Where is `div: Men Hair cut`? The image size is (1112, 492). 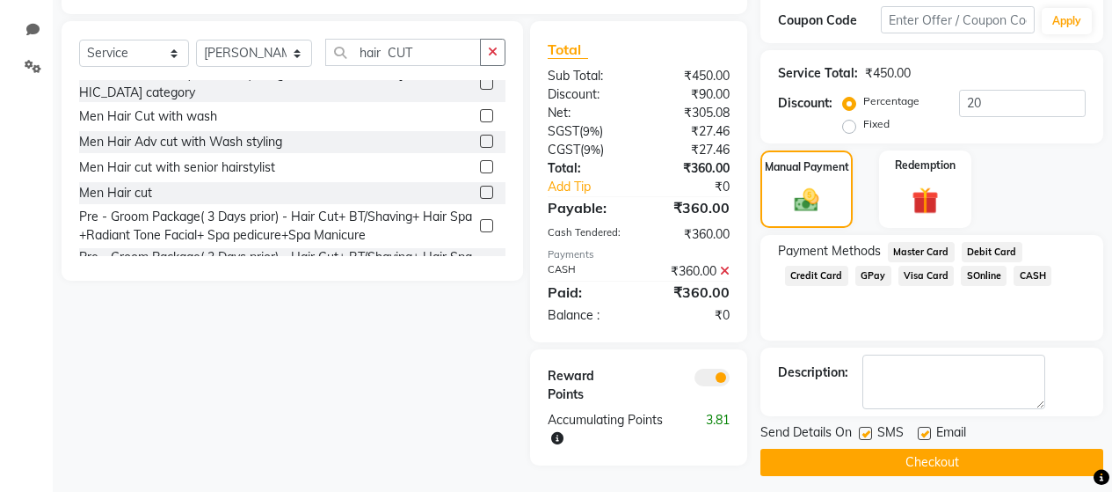 div: Men Hair cut is located at coordinates (115, 193).